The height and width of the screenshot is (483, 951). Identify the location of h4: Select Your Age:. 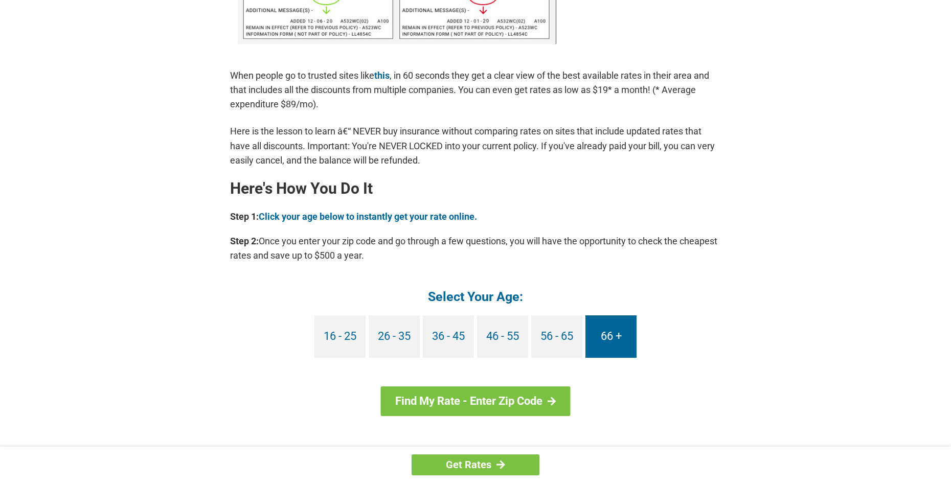
(475, 296).